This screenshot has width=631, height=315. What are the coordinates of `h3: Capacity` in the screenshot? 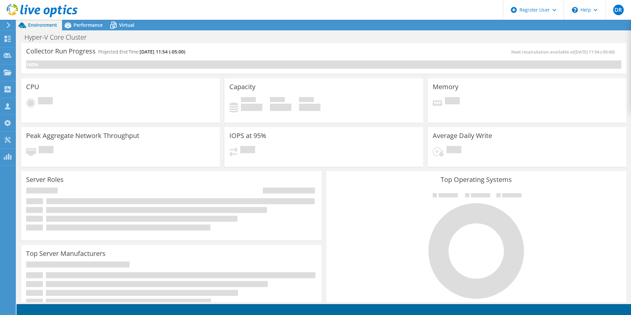 It's located at (242, 87).